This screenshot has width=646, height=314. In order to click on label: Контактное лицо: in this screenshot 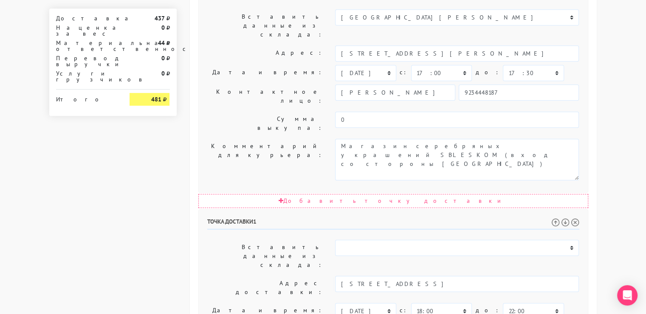, I will do `click(265, 96)`.